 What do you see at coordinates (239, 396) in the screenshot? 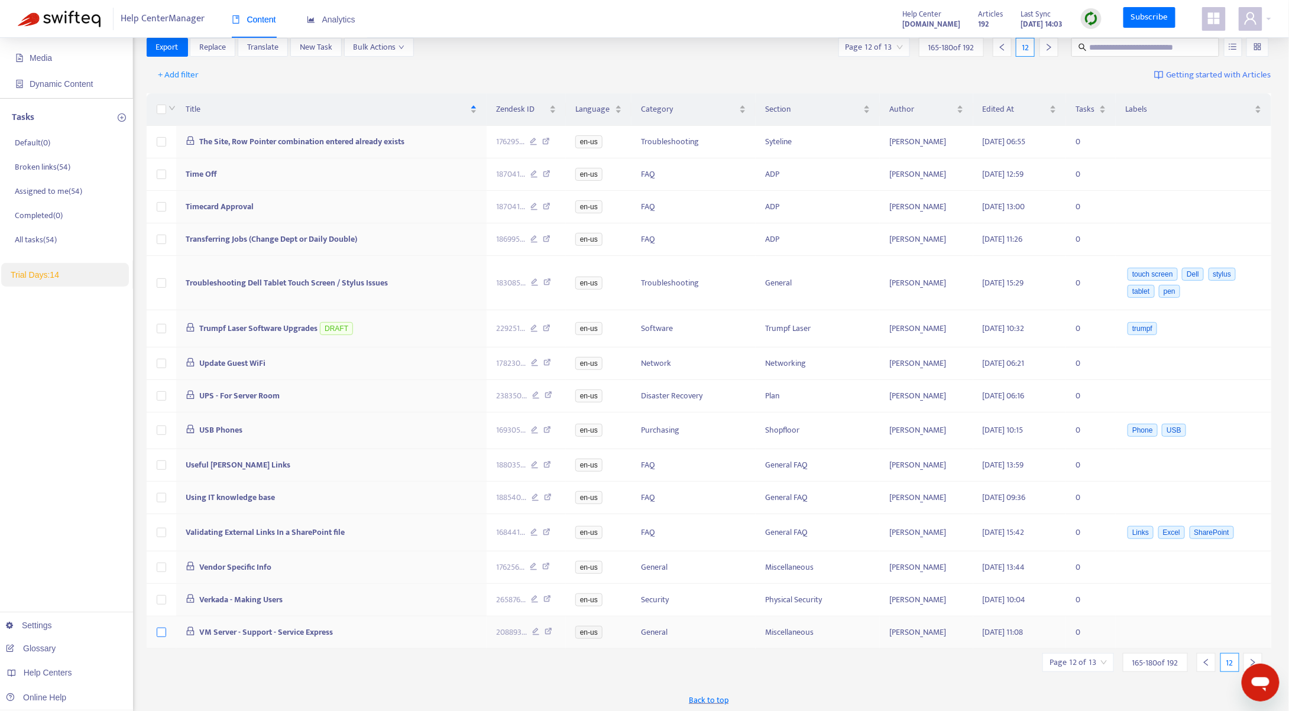
I see `span: UPS - For Server Room` at bounding box center [239, 396].